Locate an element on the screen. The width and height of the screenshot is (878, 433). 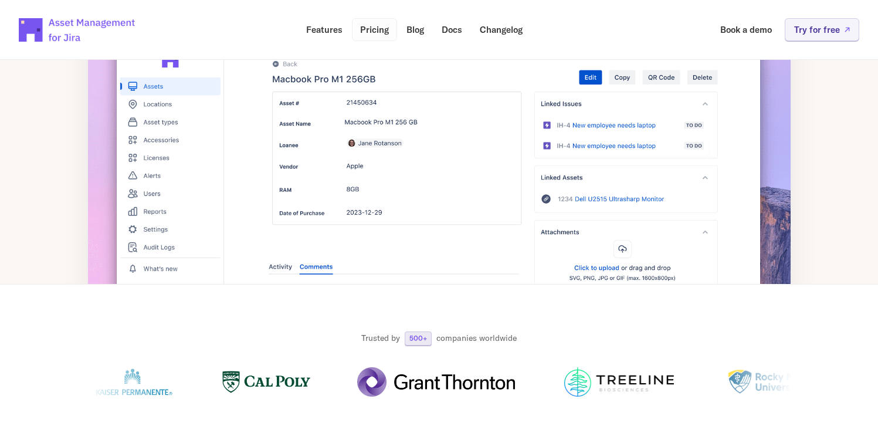
p: companies worldwide is located at coordinates (476, 338).